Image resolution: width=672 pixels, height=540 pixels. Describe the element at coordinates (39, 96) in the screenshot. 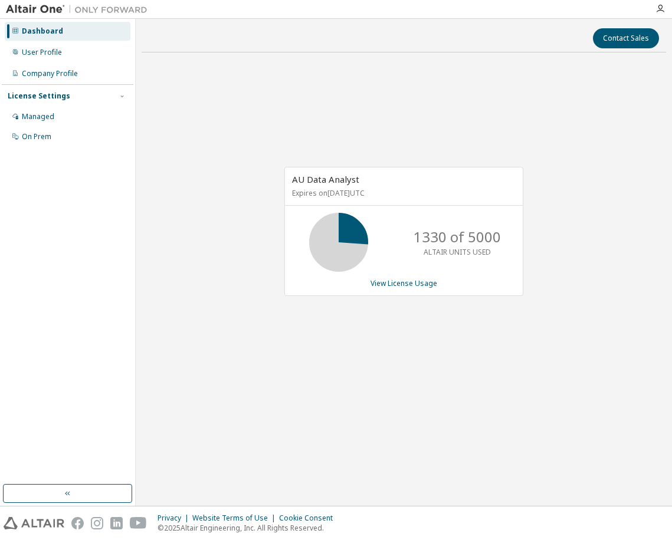

I see `div: License Settings` at that location.